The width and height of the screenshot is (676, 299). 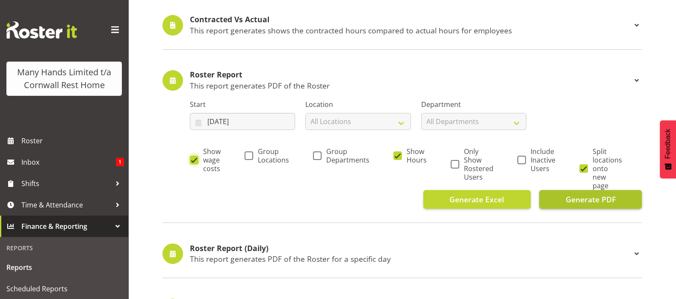 What do you see at coordinates (346, 156) in the screenshot?
I see `span: Group Departments` at bounding box center [346, 156].